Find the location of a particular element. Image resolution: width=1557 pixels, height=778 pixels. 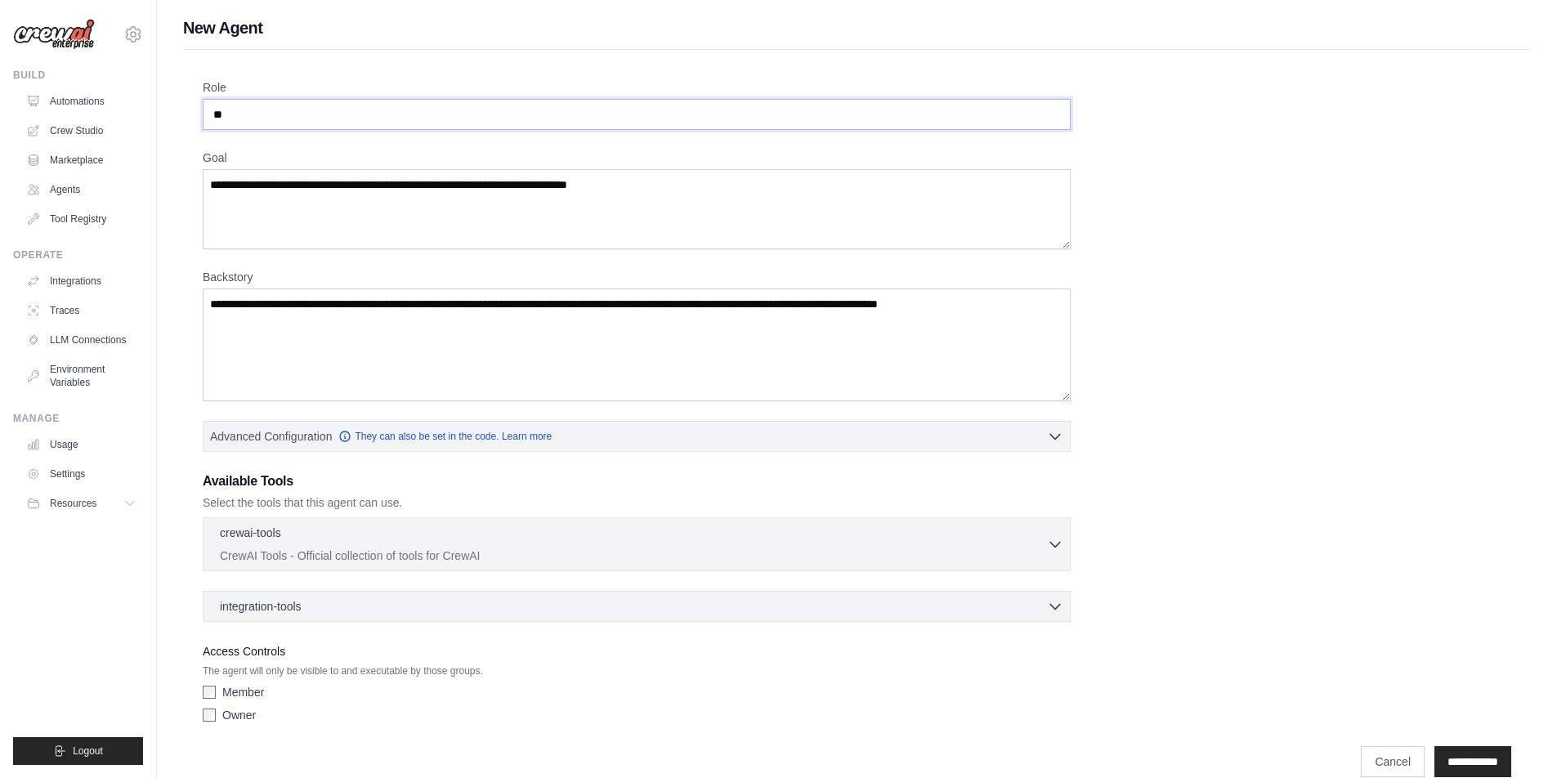

h1: New Agent is located at coordinates (857, 28).